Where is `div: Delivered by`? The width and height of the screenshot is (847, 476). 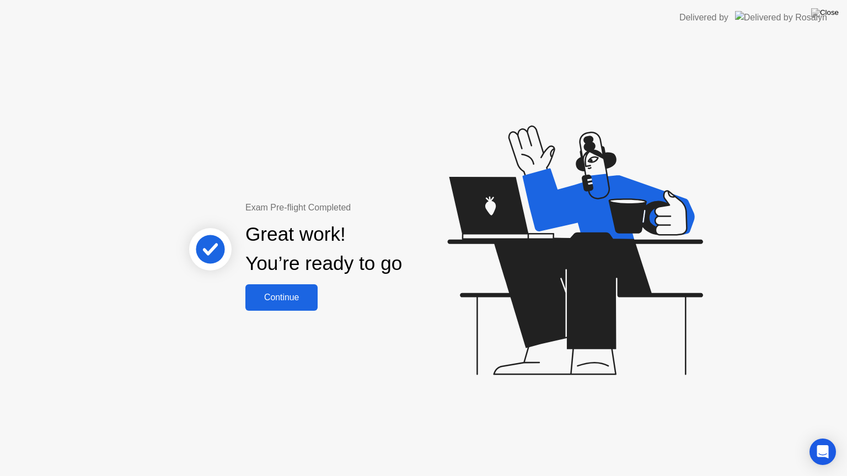
div: Delivered by is located at coordinates (703, 18).